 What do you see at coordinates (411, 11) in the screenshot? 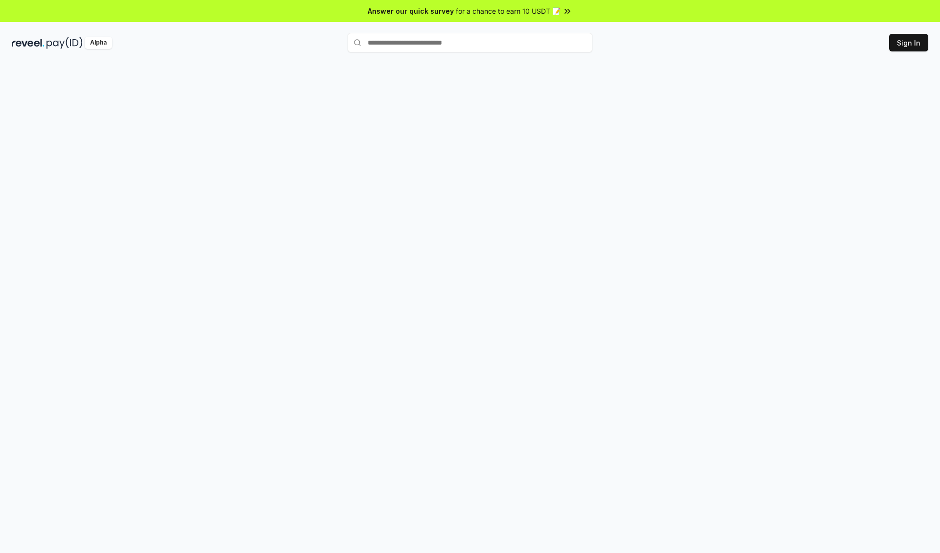
I see `span: Answer our quick survey` at bounding box center [411, 11].